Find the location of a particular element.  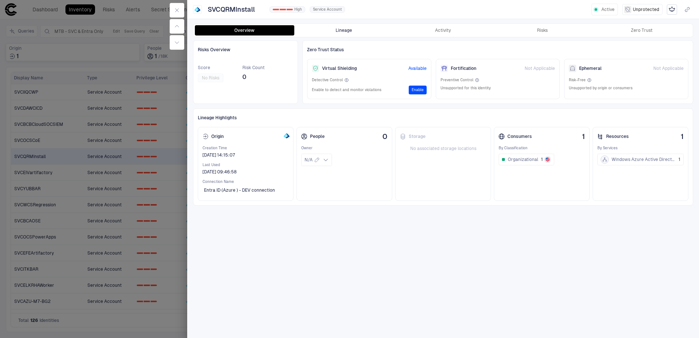

div: 7/26/2025 13:46:58 (GMT+00:00 UTC) is located at coordinates (219, 172).